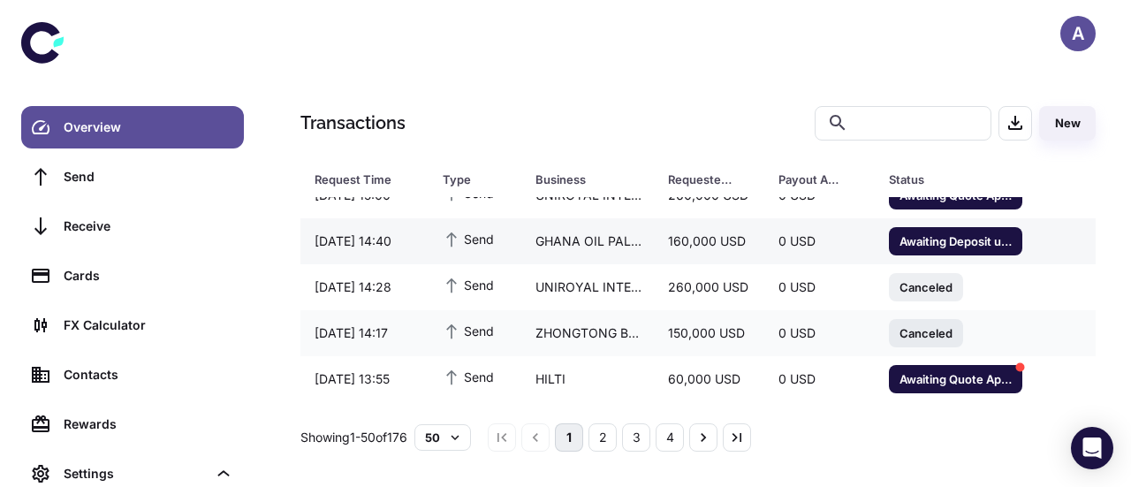  Describe the element at coordinates (588, 379) in the screenshot. I see `div: HILTI` at that location.